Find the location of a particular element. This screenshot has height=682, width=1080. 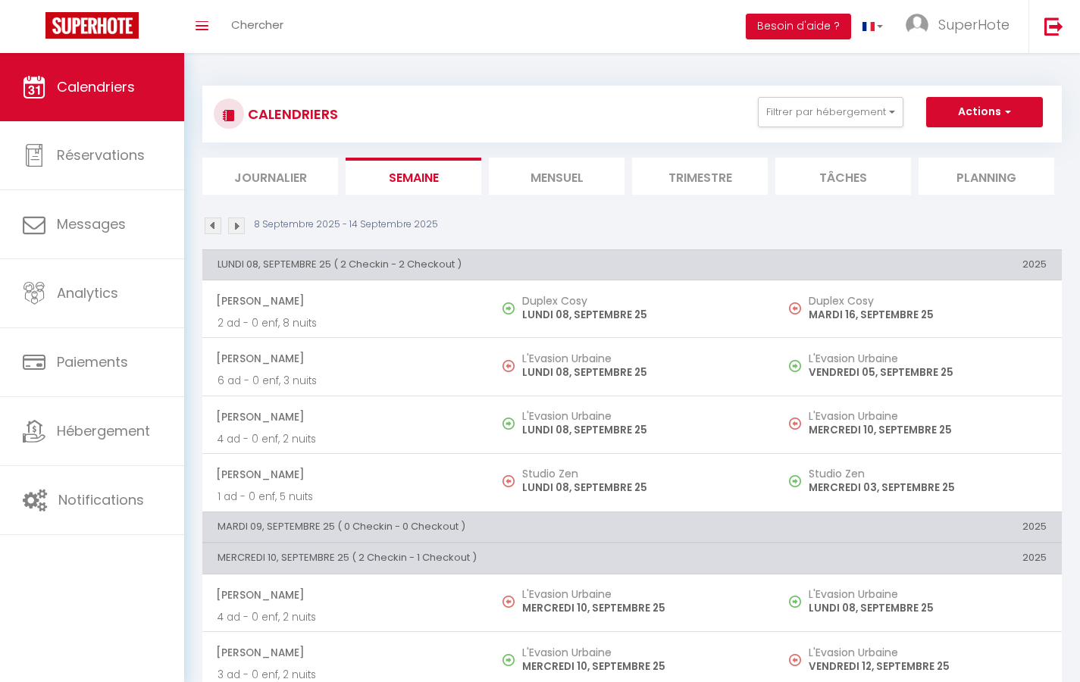

span: Notifications is located at coordinates (101, 499).